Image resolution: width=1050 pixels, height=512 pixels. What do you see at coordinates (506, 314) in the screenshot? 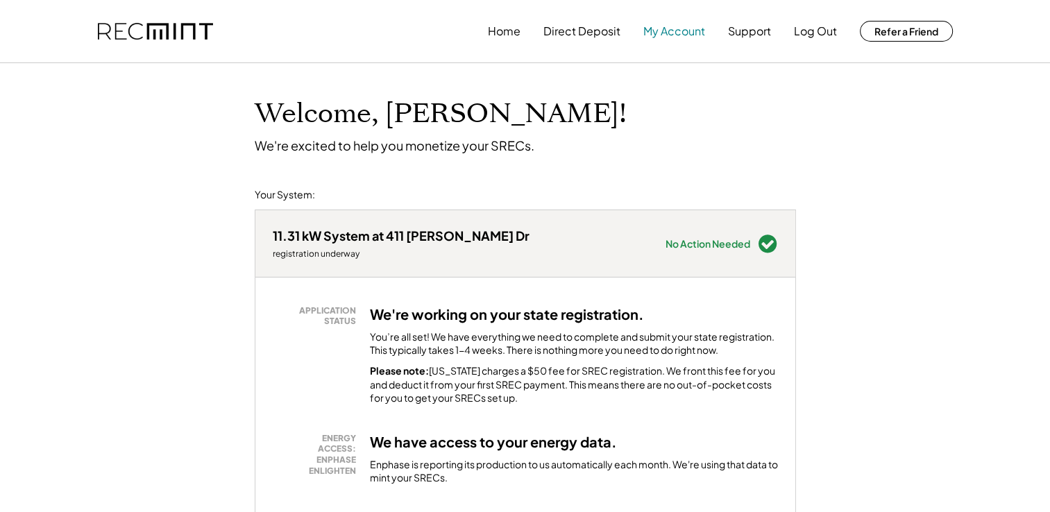
I see `h3: We're working on your state registration.` at bounding box center [506, 314].